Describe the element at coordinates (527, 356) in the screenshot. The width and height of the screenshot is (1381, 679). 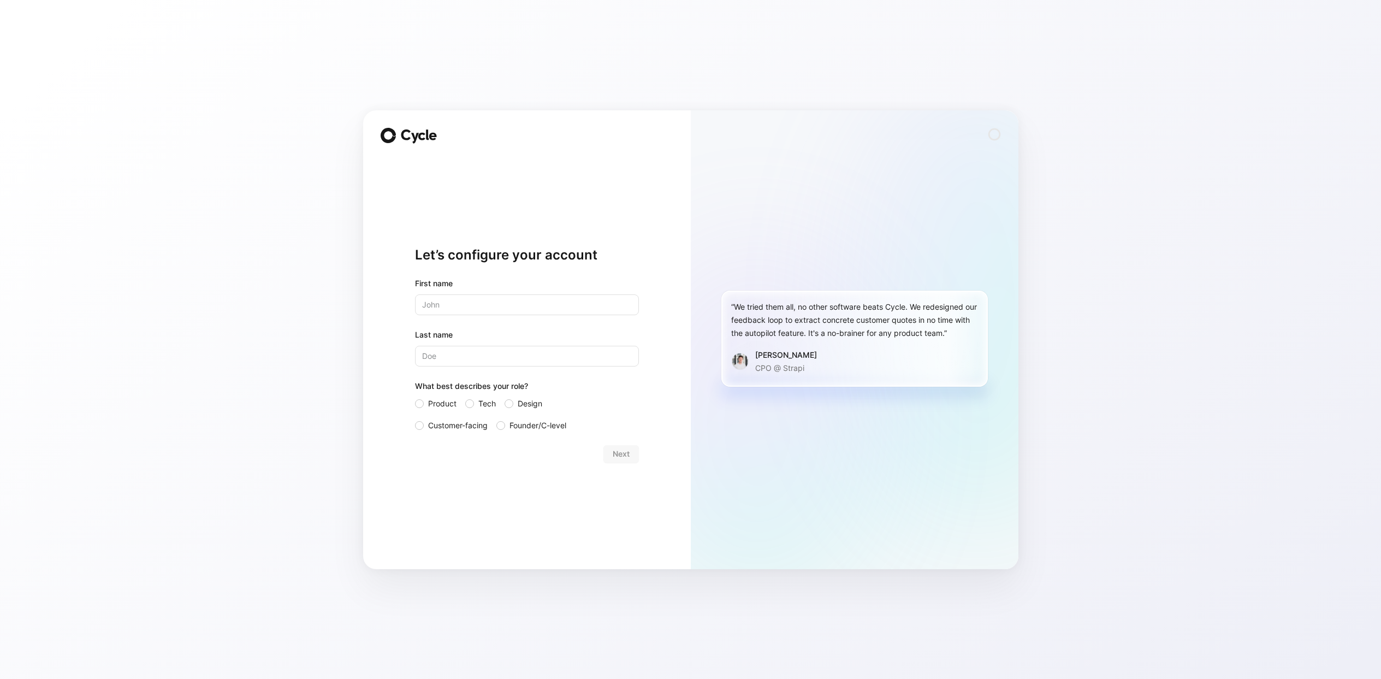
I see `input: Doe` at that location.